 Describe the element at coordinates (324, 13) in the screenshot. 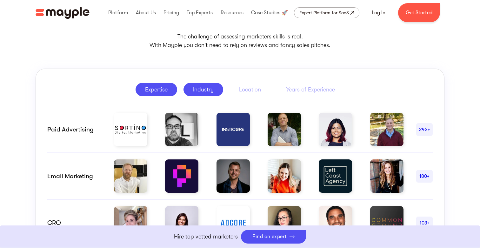

I see `div: Expert Platform for SaaS` at that location.